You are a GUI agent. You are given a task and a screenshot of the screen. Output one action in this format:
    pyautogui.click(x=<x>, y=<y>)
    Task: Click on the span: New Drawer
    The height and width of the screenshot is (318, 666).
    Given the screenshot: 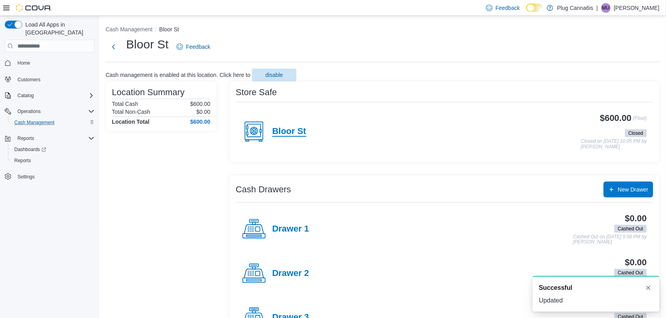 What is the action you would take?
    pyautogui.click(x=633, y=190)
    